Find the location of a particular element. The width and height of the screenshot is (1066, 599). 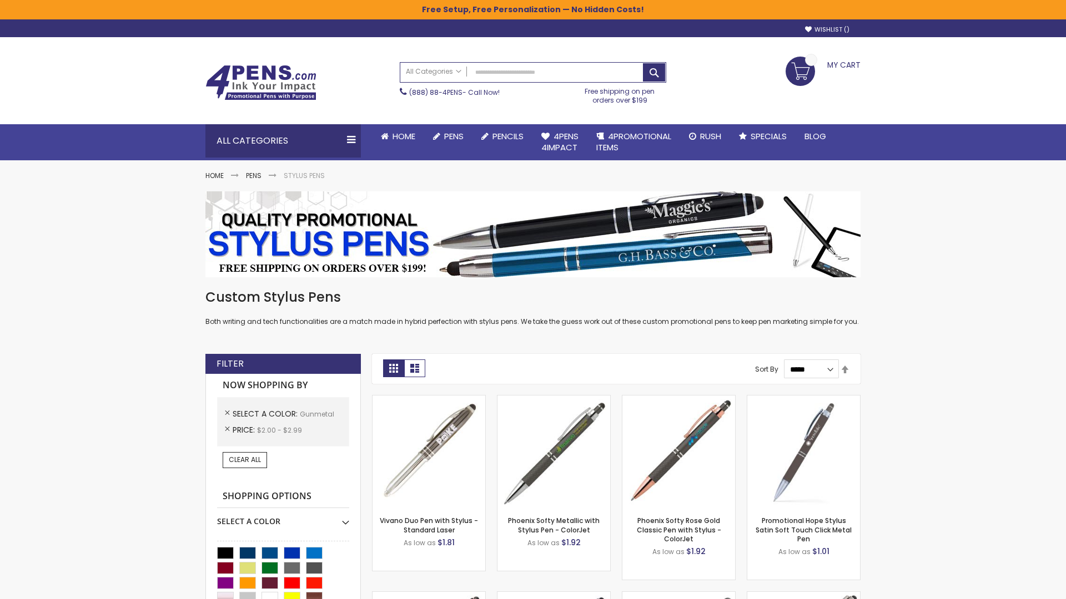

a: Specials is located at coordinates (763, 137).